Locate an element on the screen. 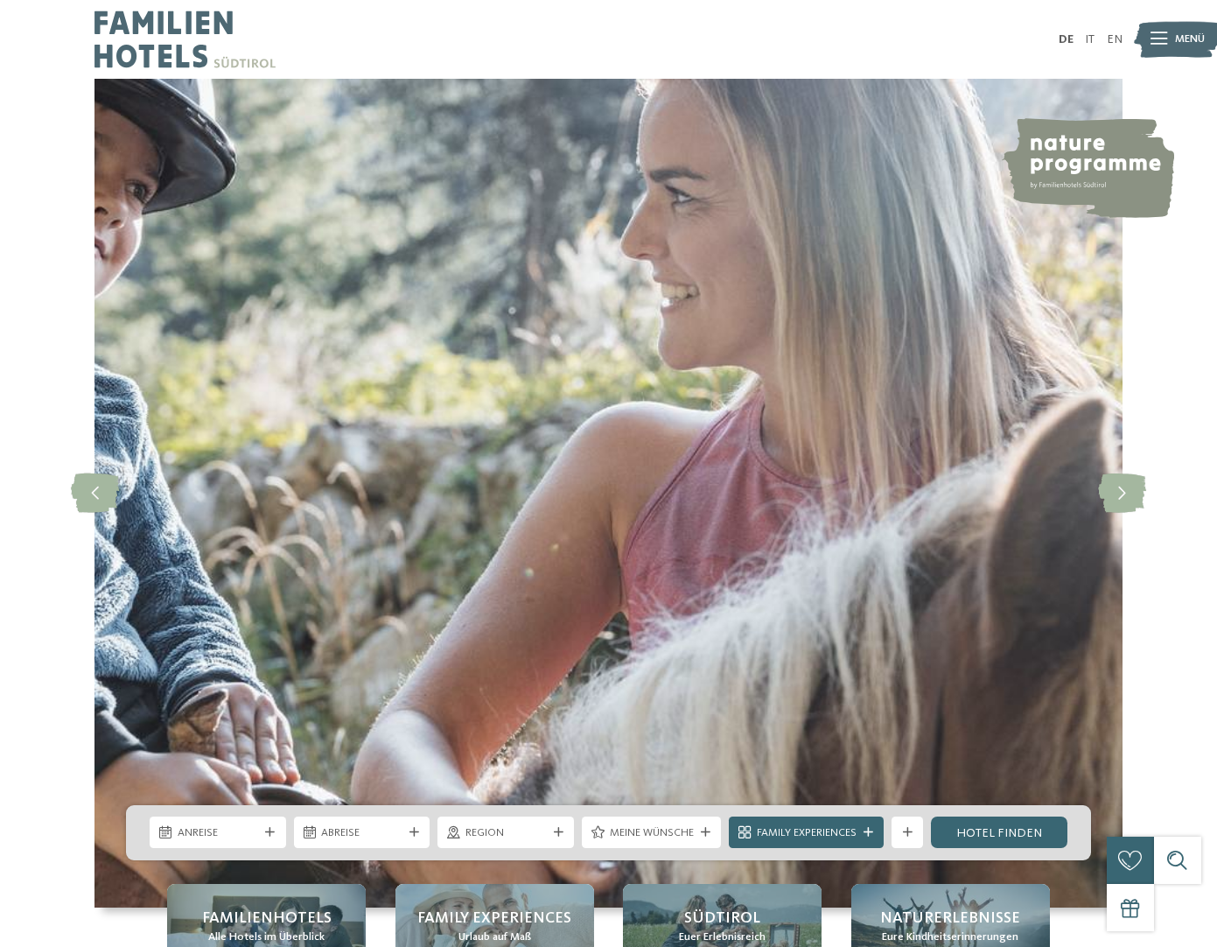 The image size is (1217, 947). span: Meine Wünsche is located at coordinates (652, 833).